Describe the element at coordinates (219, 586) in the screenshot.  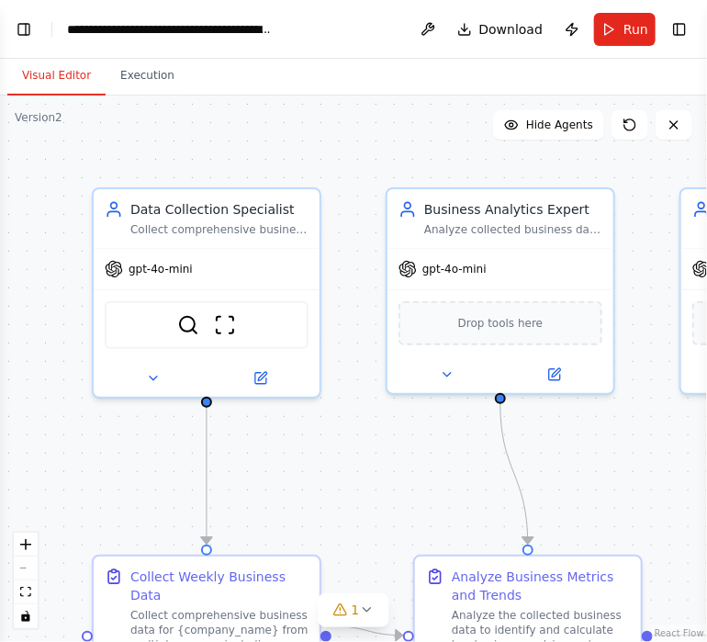
I see `div: Collect Weekly Business Data` at that location.